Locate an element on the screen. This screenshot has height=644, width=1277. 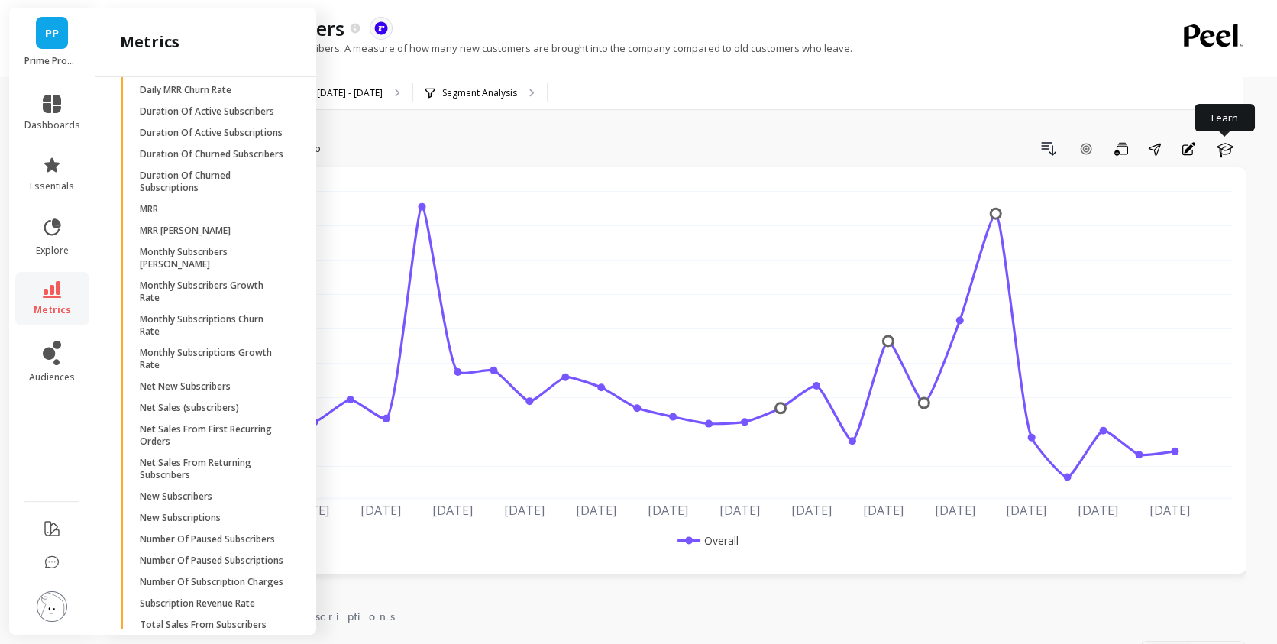
p: New Subscribers is located at coordinates (176, 497).